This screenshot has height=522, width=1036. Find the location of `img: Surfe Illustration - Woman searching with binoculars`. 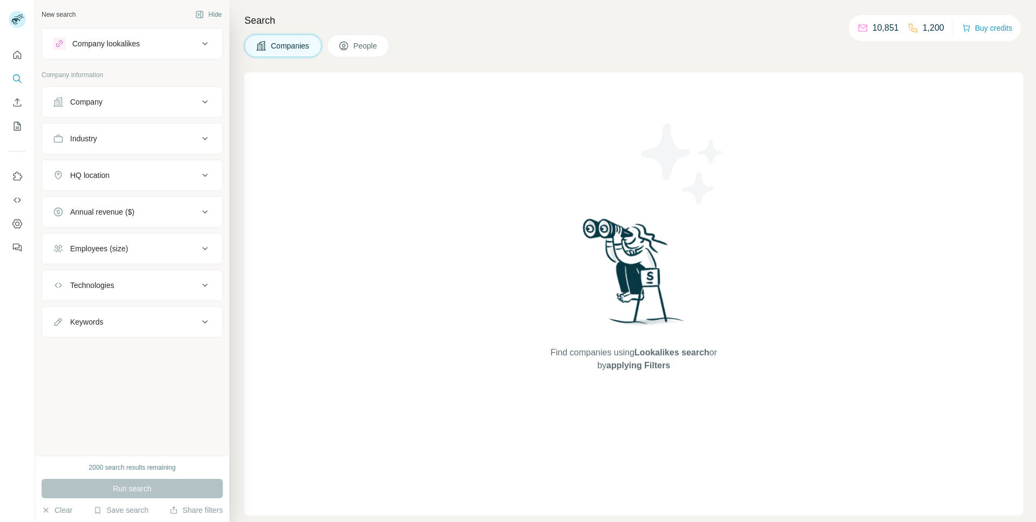

img: Surfe Illustration - Woman searching with binoculars is located at coordinates (634, 276).